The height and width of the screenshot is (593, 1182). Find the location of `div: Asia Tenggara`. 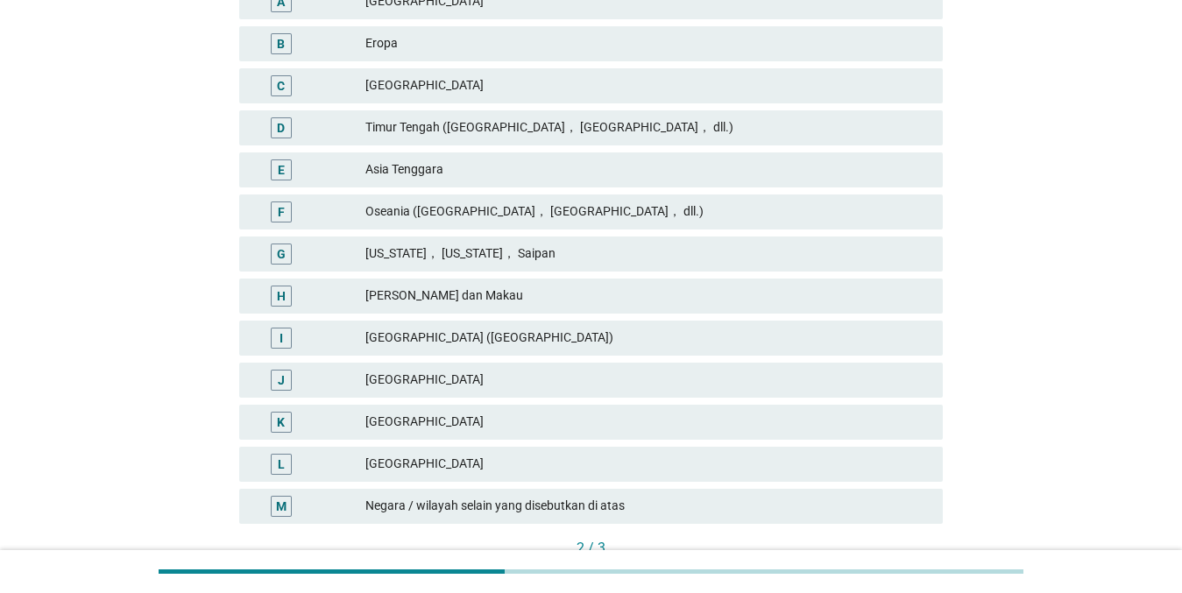

div: Asia Tenggara is located at coordinates (647, 170).